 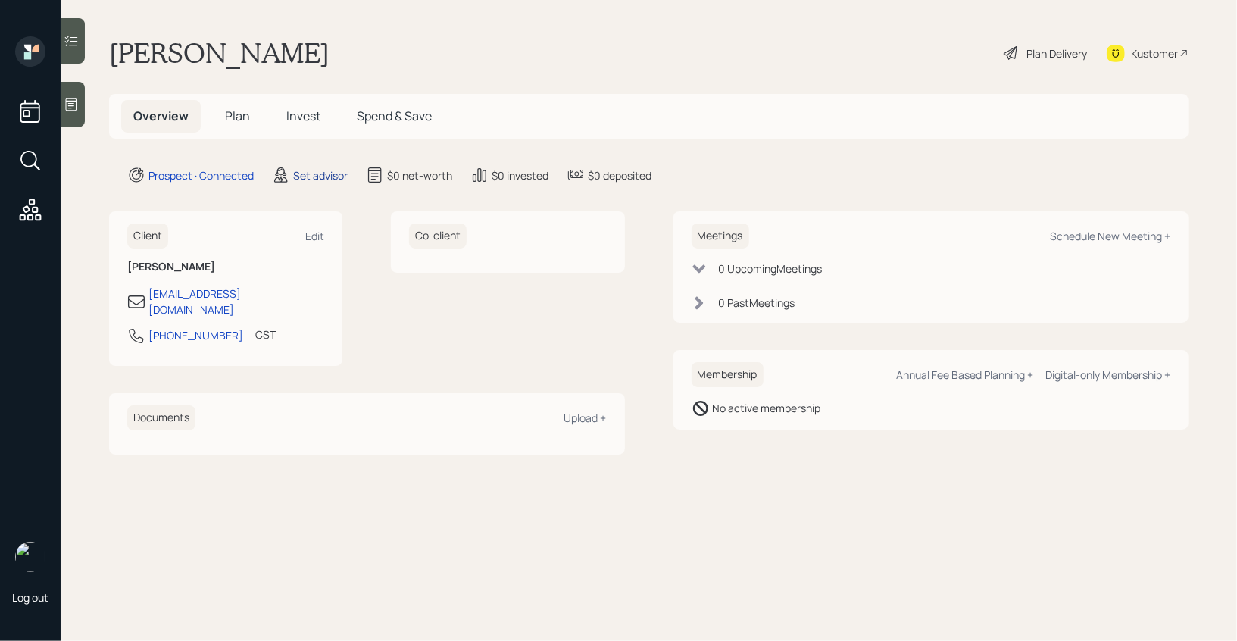 What do you see at coordinates (420, 175) in the screenshot?
I see `div: $0 net-worth` at bounding box center [420, 175].